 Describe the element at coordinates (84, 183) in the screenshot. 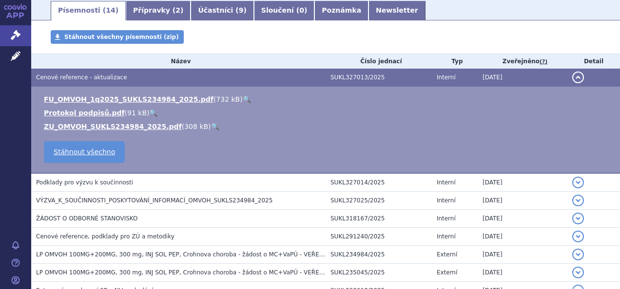

I see `span: Podklady pro výzvu k součinnosti` at that location.